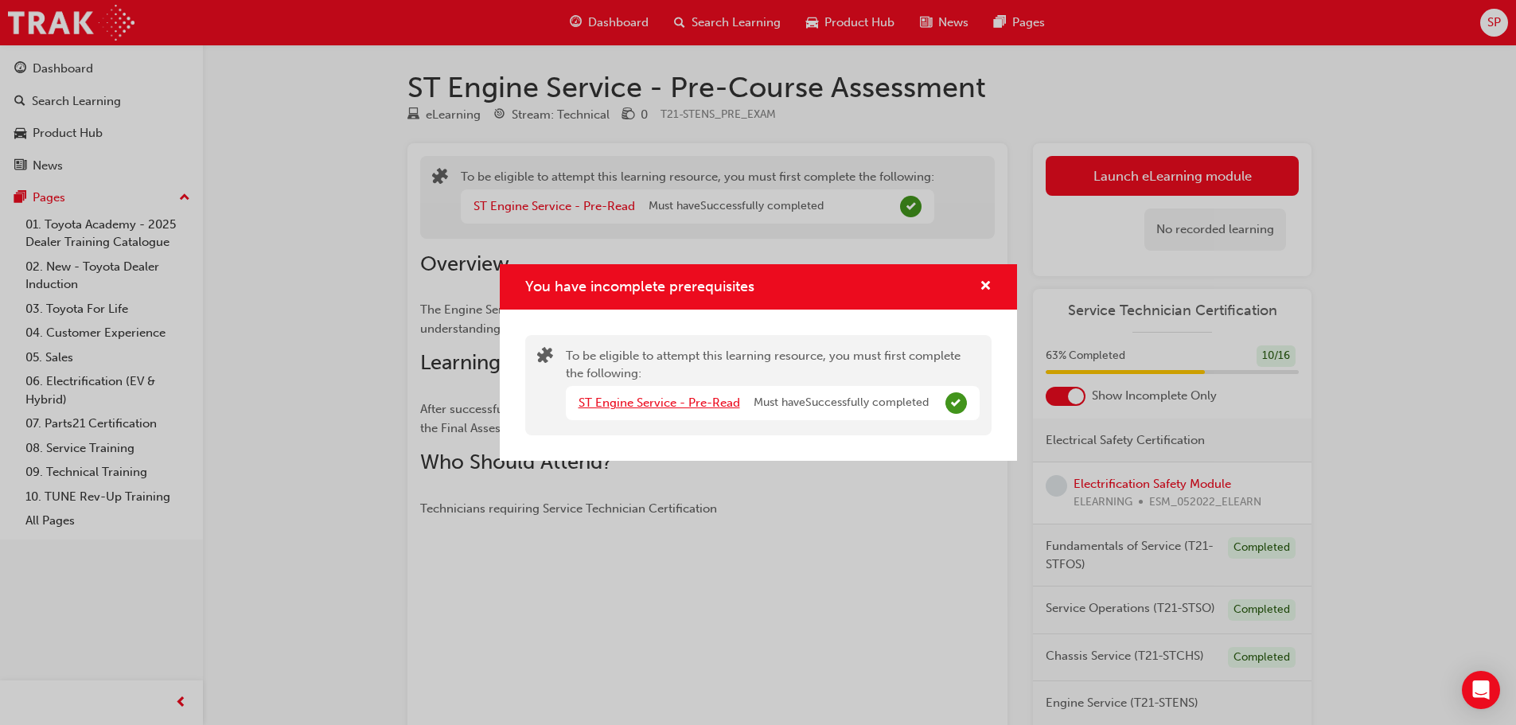 This screenshot has width=1516, height=725. What do you see at coordinates (545, 357) in the screenshot?
I see `span: puzzle-icon` at bounding box center [545, 357].